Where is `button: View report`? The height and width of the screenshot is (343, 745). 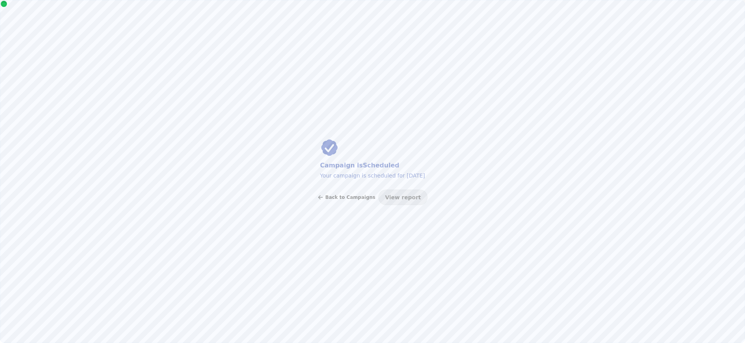
button: View report is located at coordinates (403, 197).